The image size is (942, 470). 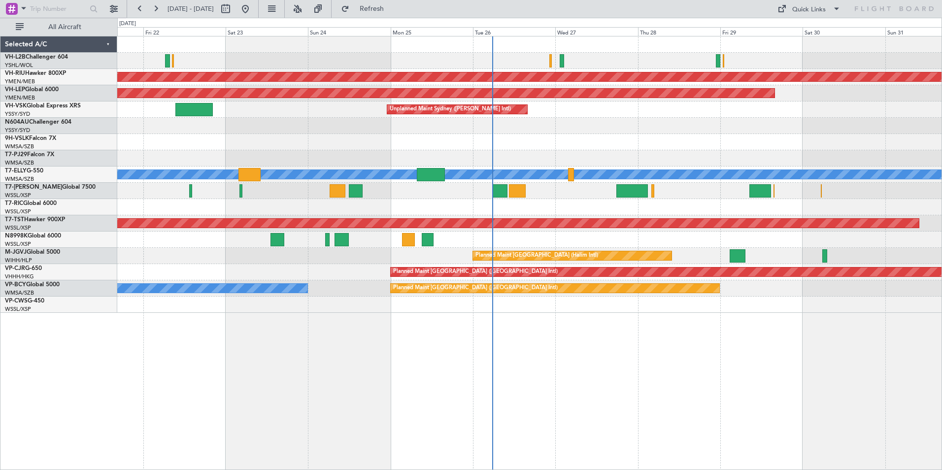 What do you see at coordinates (15, 73) in the screenshot?
I see `span: VH-RIU` at bounding box center [15, 73].